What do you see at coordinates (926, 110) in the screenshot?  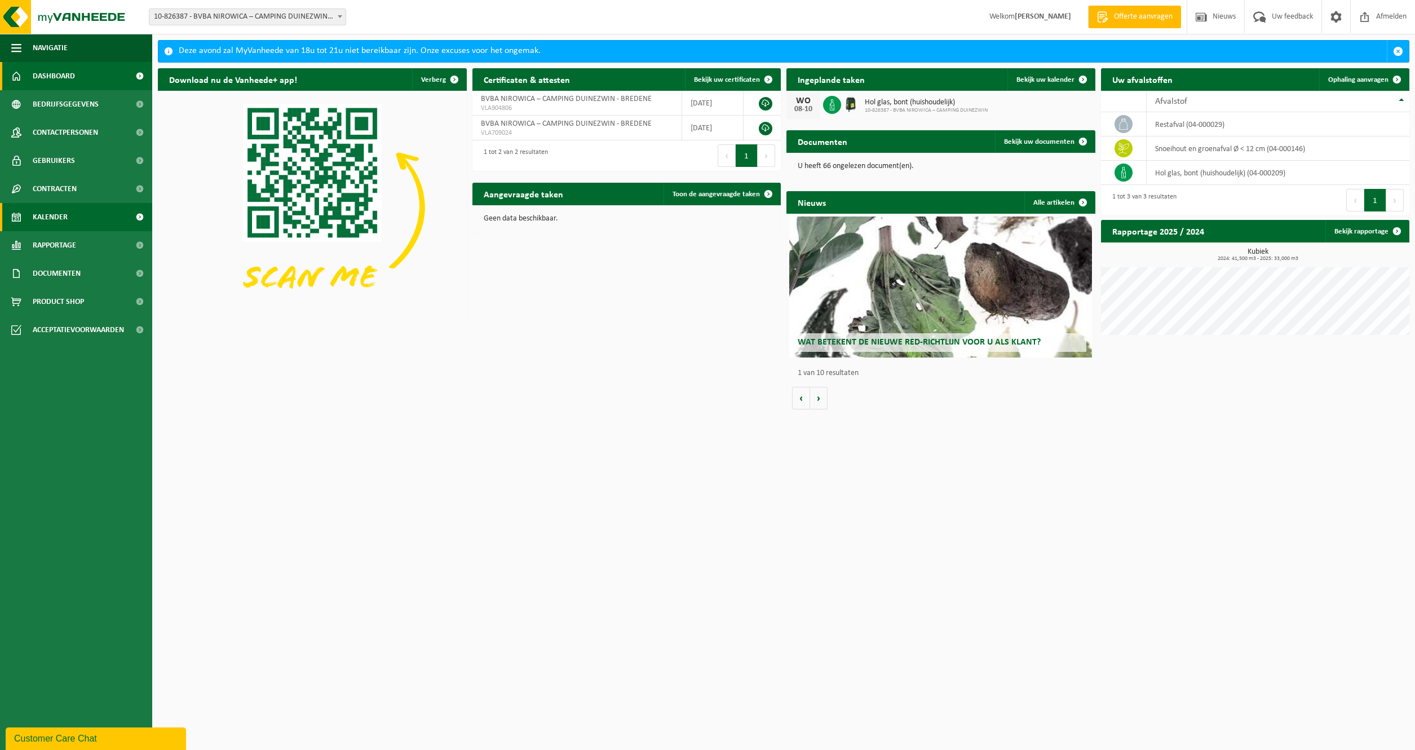 I see `span: 10-826387 - BVBA NIROWICA – CAMPING DUINEZWIN` at bounding box center [926, 110].